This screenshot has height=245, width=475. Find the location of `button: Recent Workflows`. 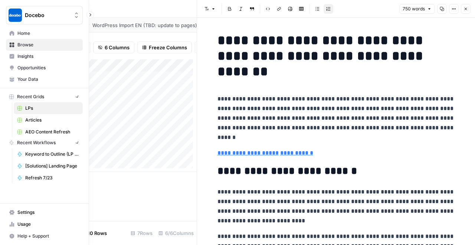

button: Recent Workflows is located at coordinates (44, 143).